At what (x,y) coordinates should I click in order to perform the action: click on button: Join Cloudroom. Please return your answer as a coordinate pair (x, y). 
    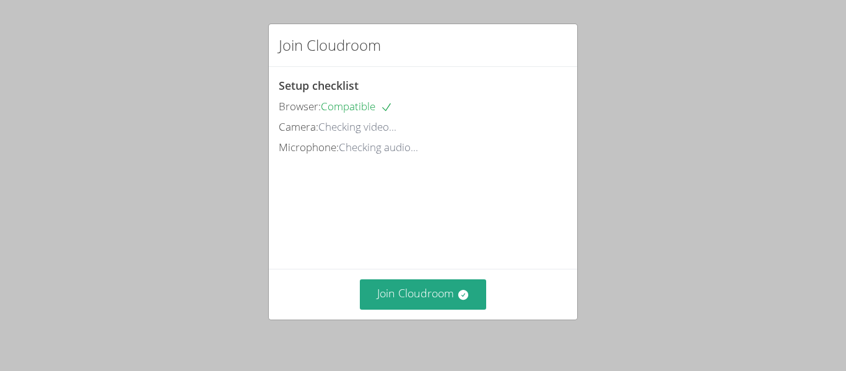
    Looking at the image, I should click on (423, 294).